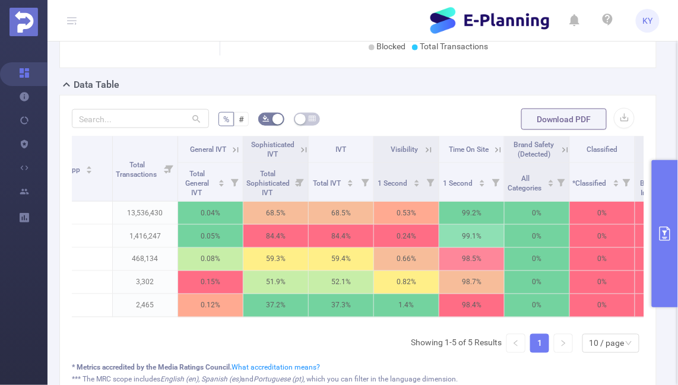  What do you see at coordinates (406, 259) in the screenshot?
I see `p: 0.66%` at bounding box center [406, 259].